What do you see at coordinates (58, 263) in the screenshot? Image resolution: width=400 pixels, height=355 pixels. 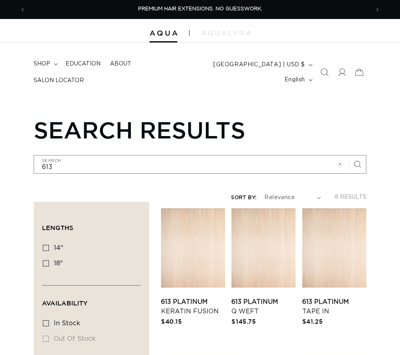 I see `span: 18"` at bounding box center [58, 263].